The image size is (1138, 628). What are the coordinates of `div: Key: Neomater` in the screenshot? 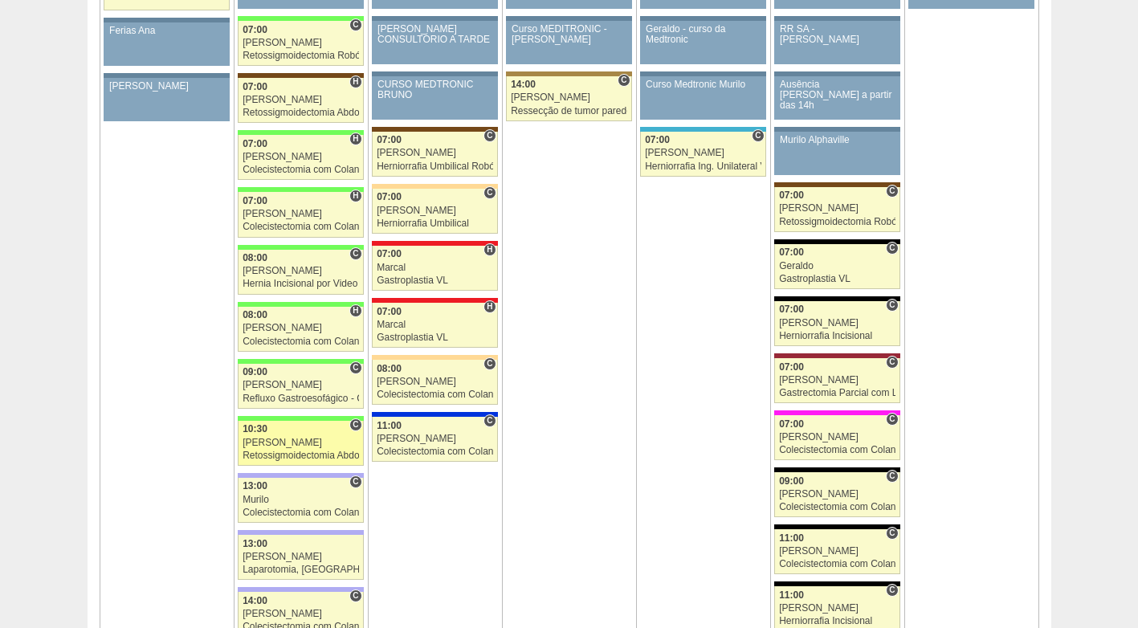 It's located at (703, 129).